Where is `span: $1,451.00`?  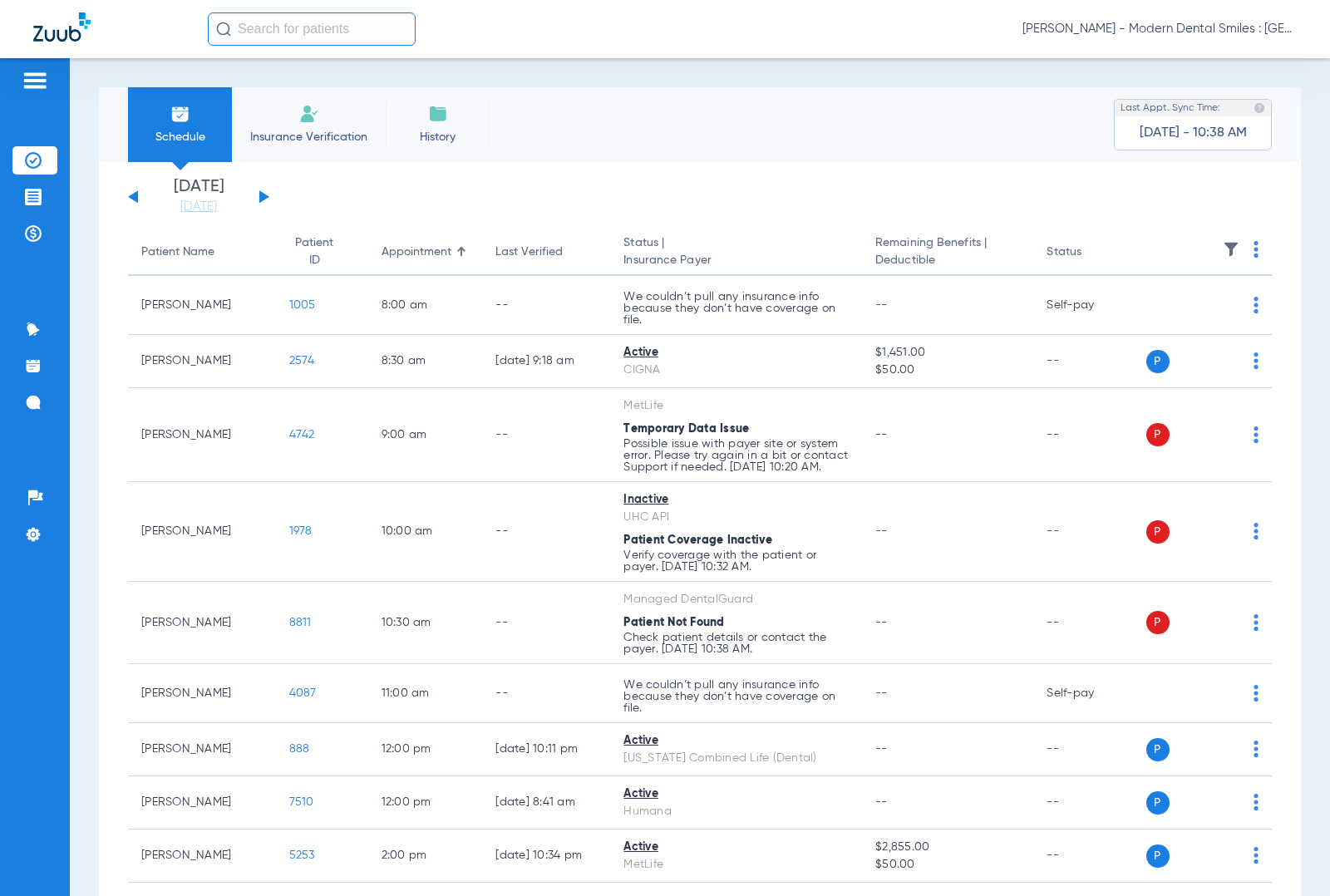 span: $1,451.00 is located at coordinates (948, 352).